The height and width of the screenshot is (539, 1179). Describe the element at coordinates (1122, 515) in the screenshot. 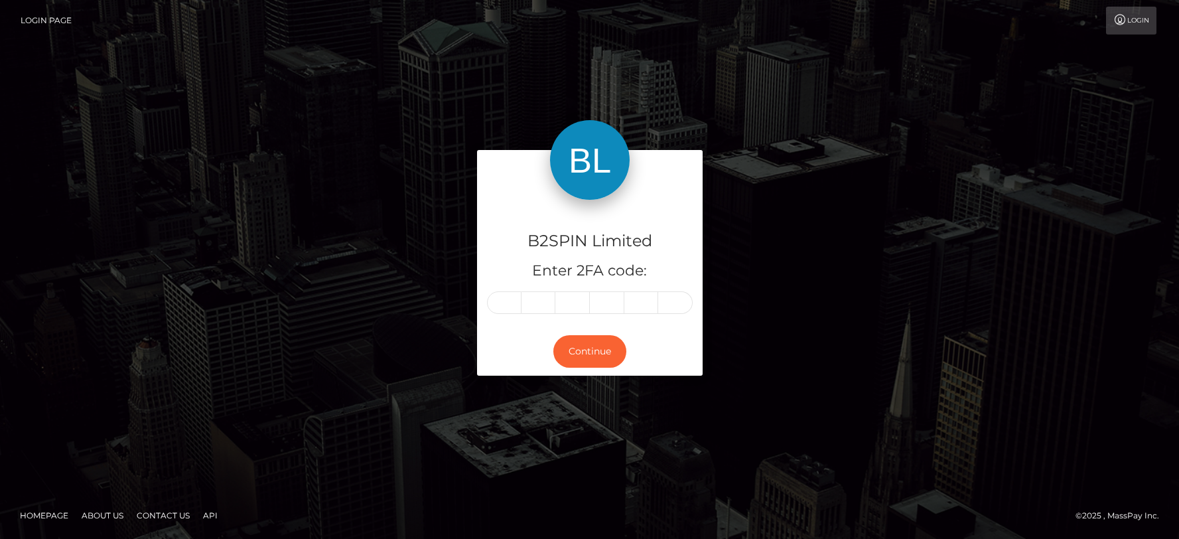

I see `div: © 2025 , MassPay Inc.` at that location.